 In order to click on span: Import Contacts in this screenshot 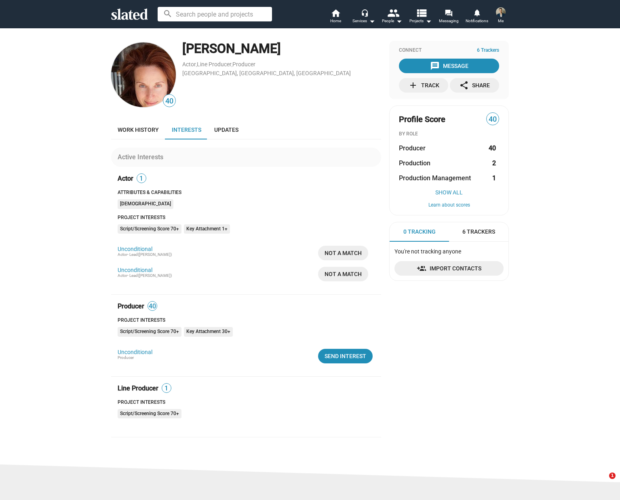, I will do `click(449, 268)`.